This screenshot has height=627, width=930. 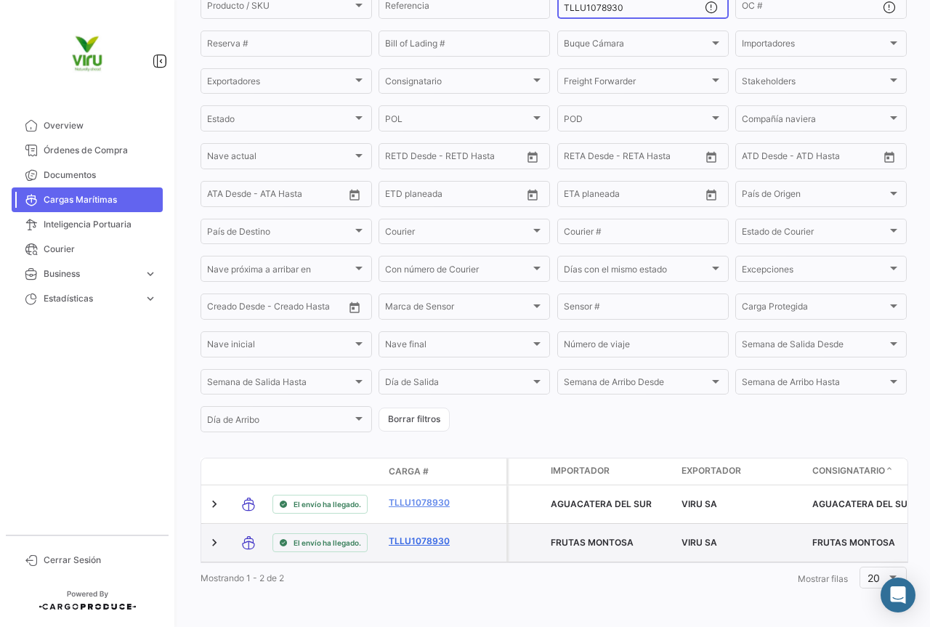 What do you see at coordinates (458, 121) in the screenshot?
I see `span: POL` at bounding box center [458, 121].